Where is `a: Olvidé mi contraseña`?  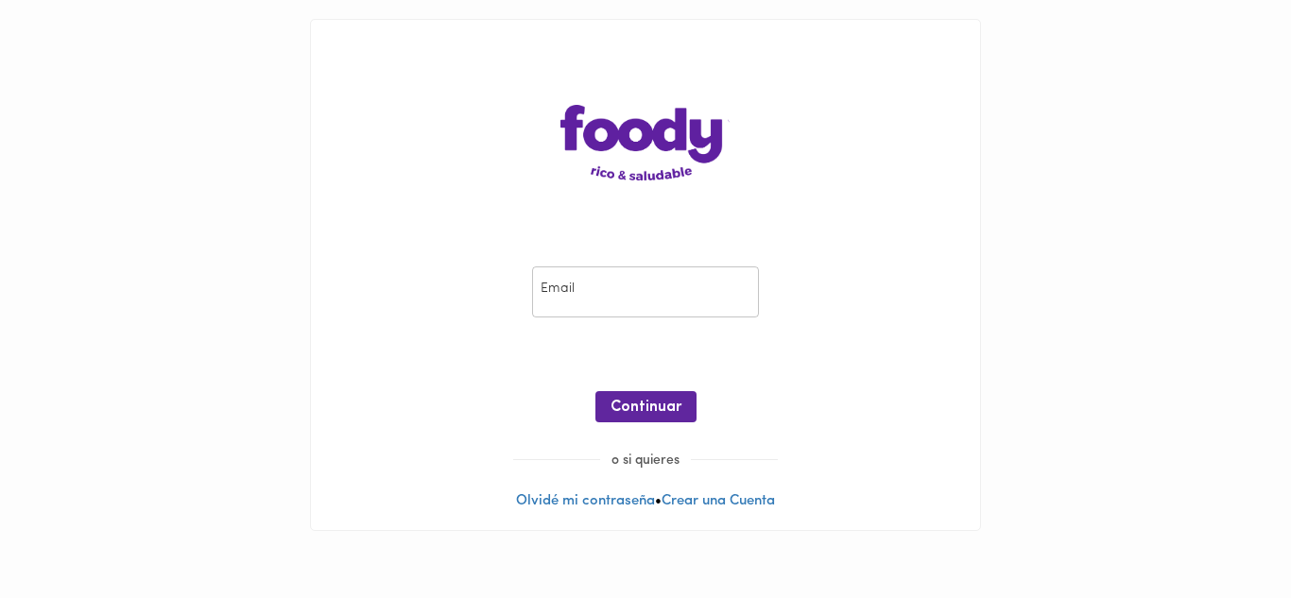
a: Olvidé mi contraseña is located at coordinates (585, 501).